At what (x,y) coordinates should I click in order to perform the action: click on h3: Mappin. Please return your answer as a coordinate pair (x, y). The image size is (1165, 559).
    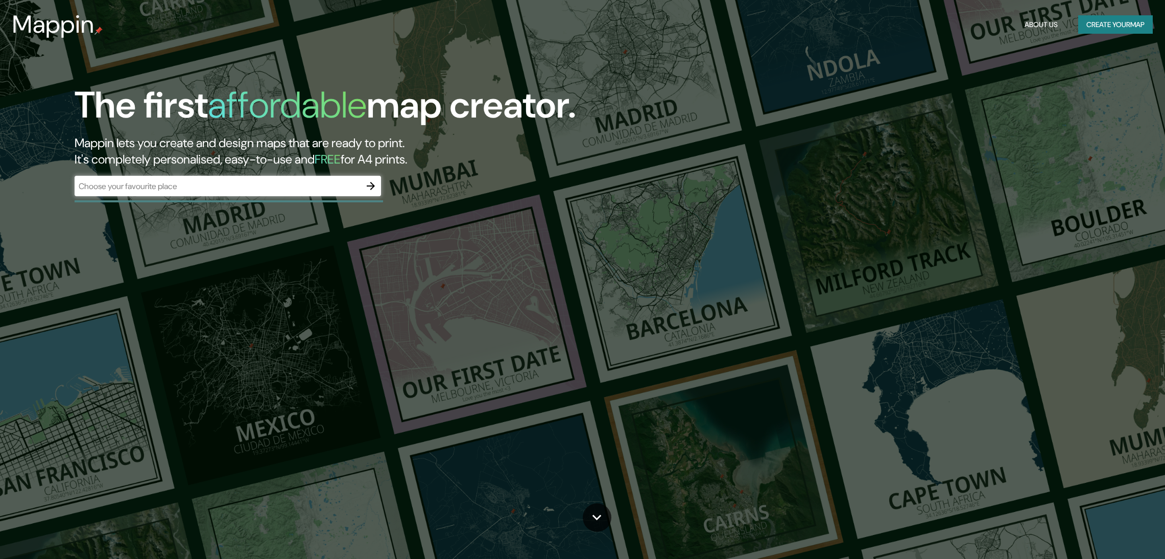
    Looking at the image, I should click on (53, 25).